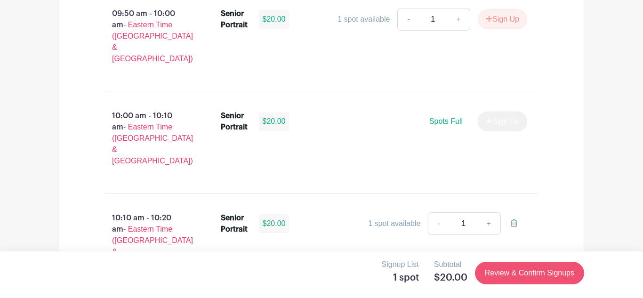  What do you see at coordinates (147, 240) in the screenshot?
I see `p: 10:10 am - 10:20 am` at bounding box center [147, 240].